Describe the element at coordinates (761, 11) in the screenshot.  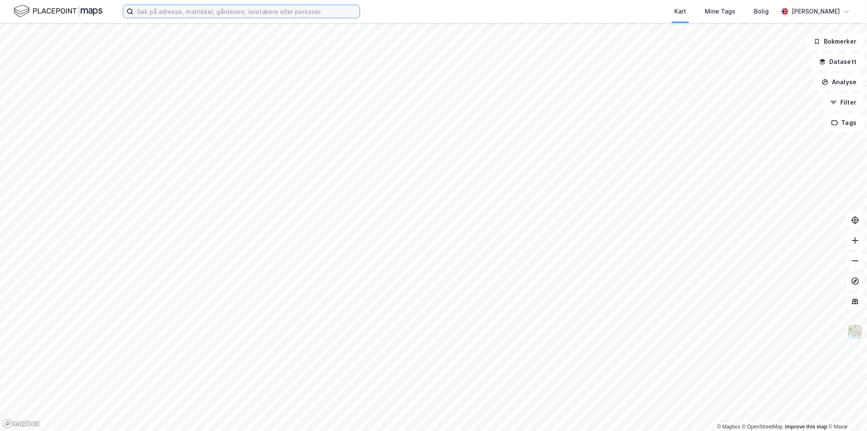
I see `div: Bolig` at that location.